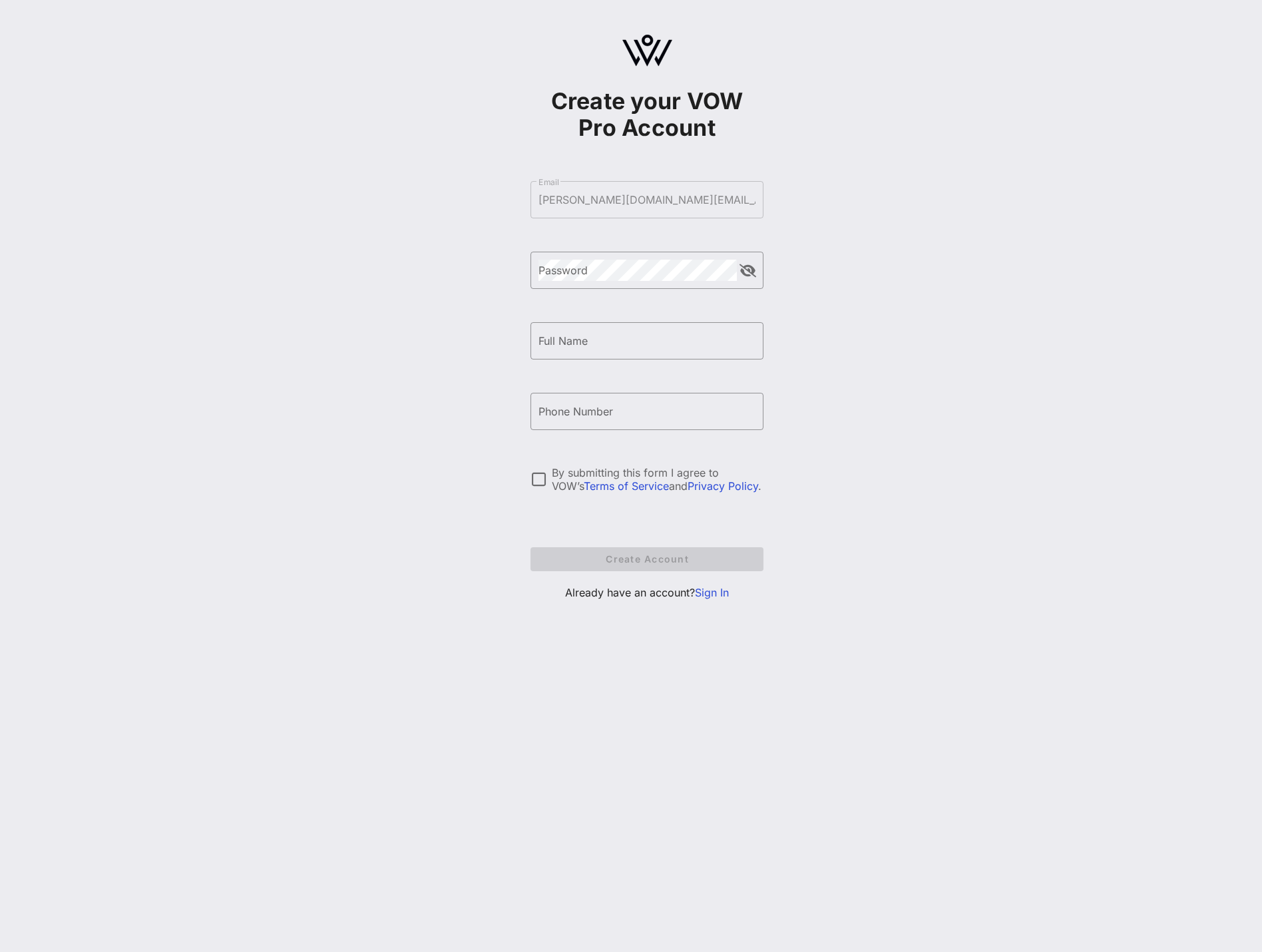  I want to click on p: Already have an account?, so click(647, 593).